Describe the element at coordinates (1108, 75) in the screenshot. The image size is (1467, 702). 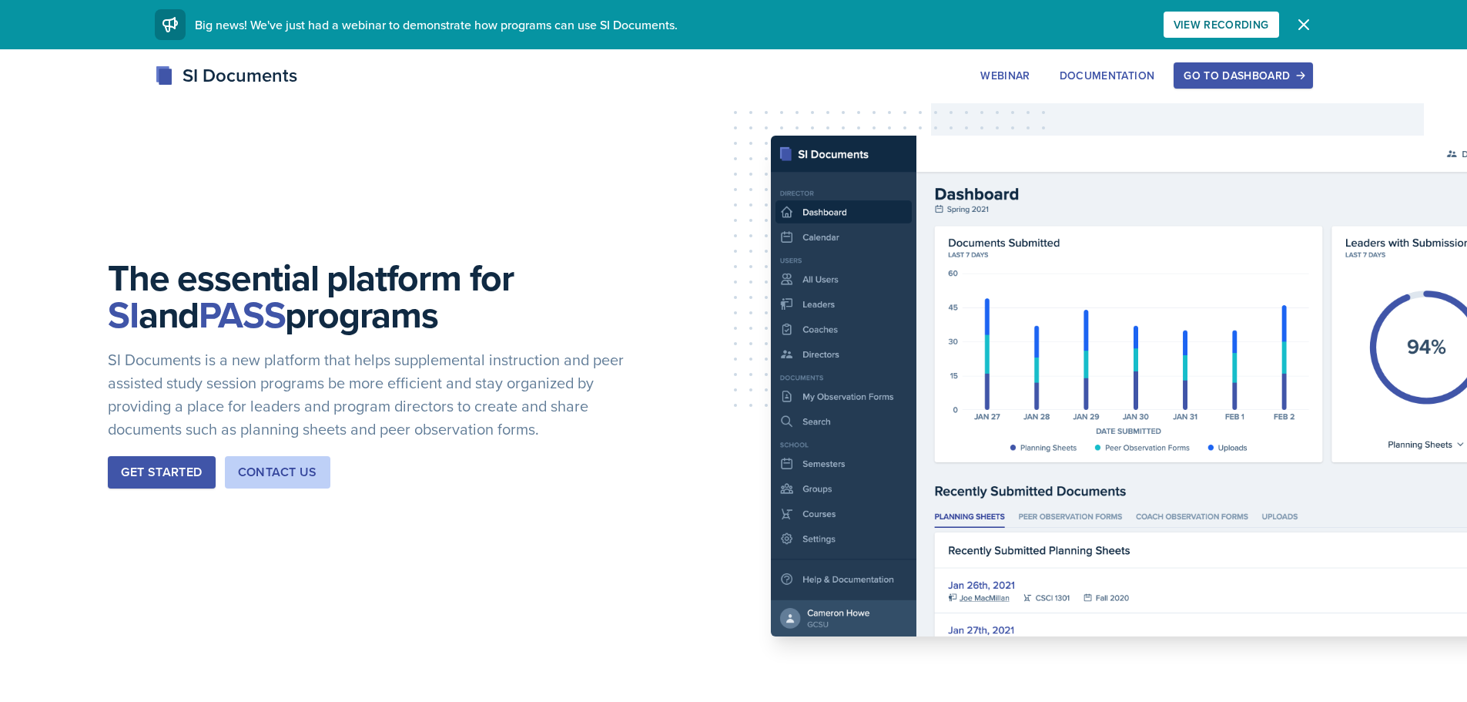
I see `button: Documentation` at that location.